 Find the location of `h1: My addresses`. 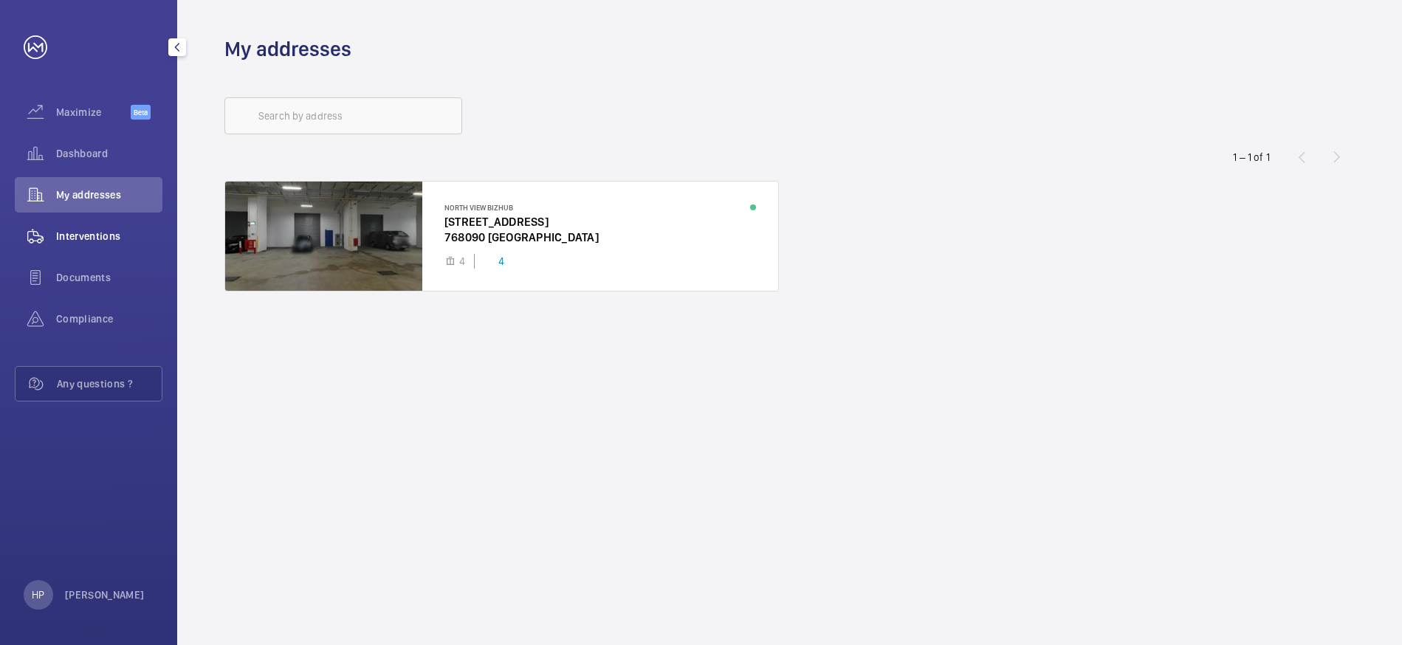

h1: My addresses is located at coordinates (288, 49).